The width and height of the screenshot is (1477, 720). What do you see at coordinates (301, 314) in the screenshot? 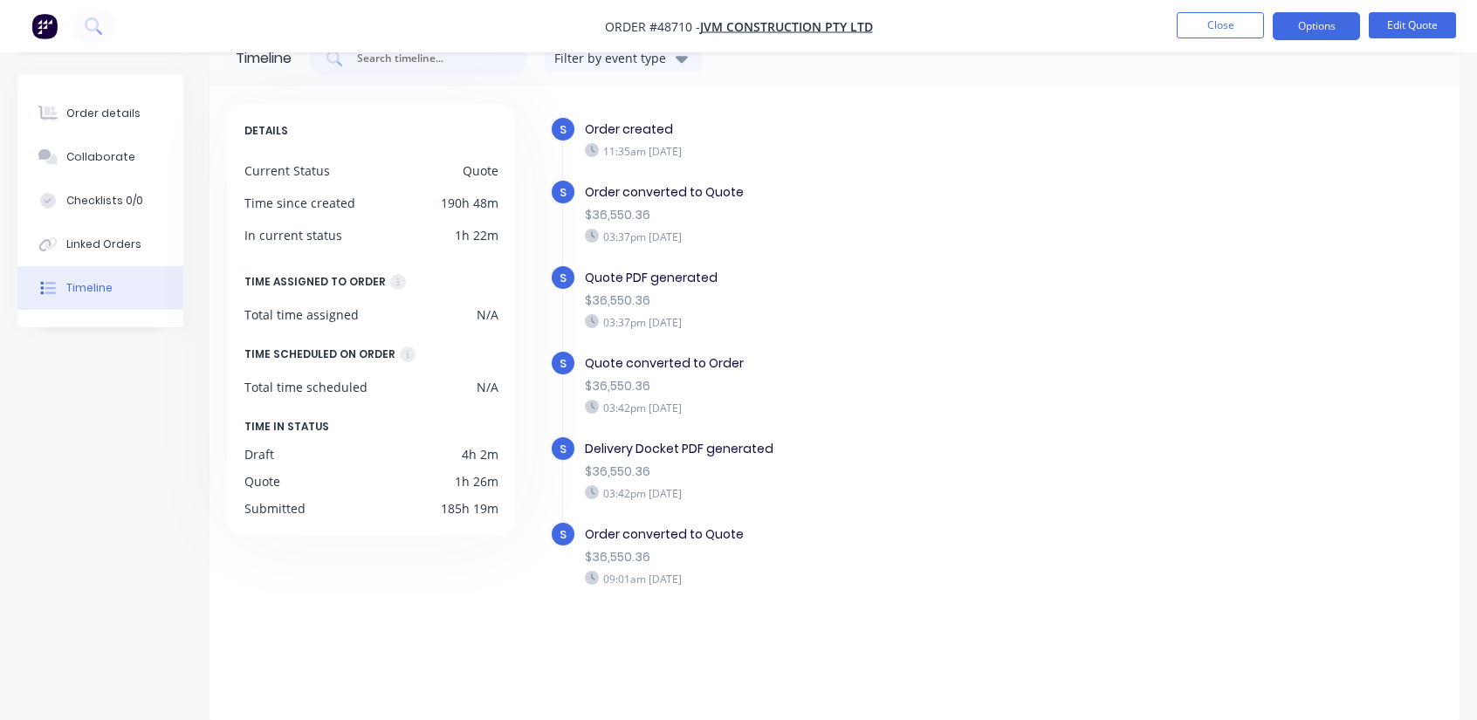
I see `div: Total time assigned` at bounding box center [301, 314].